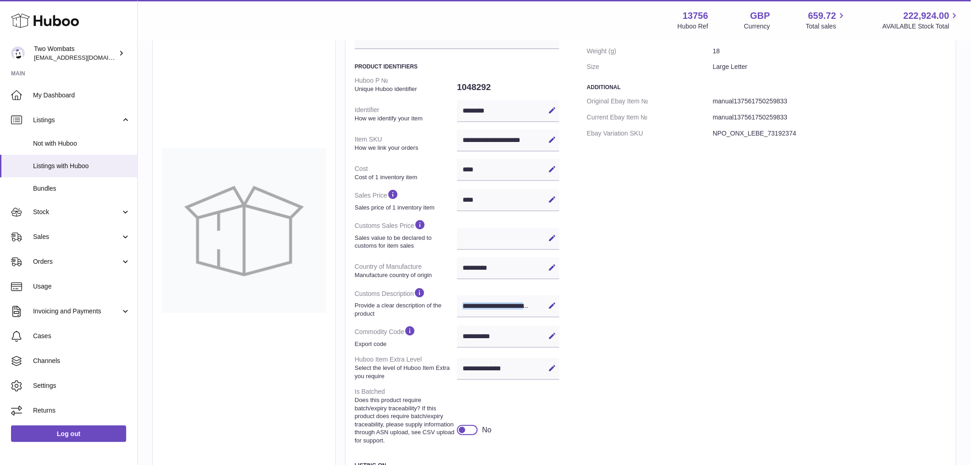  I want to click on dt: Size, so click(650, 67).